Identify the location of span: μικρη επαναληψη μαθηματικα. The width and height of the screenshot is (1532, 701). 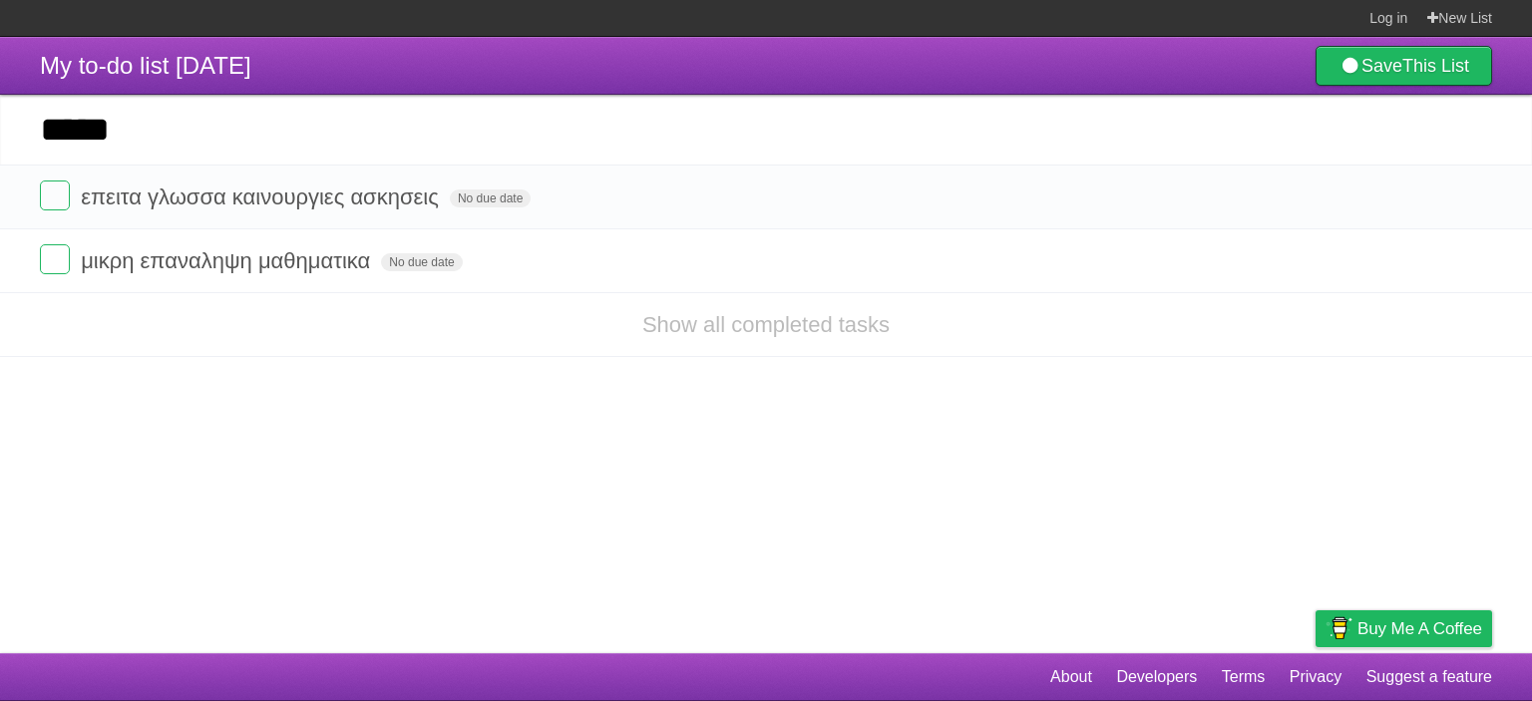
(227, 260).